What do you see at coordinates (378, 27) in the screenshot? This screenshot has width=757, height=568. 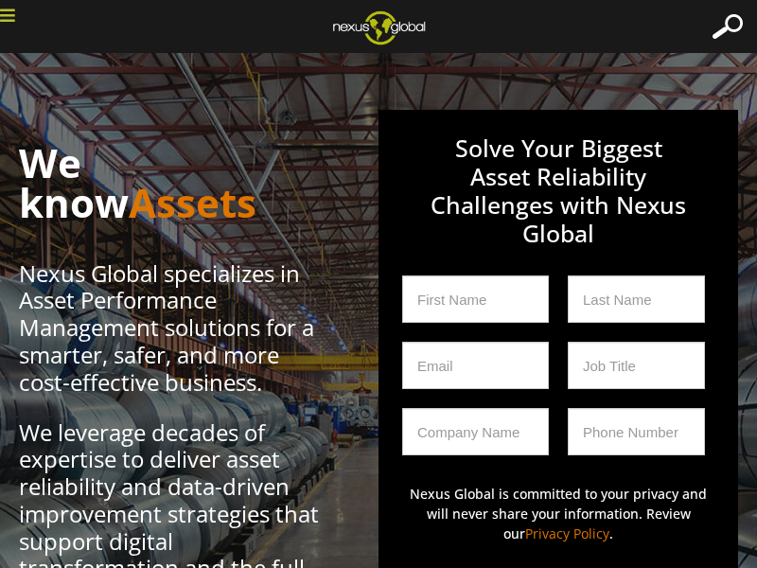 I see `img: ng_logo_web` at bounding box center [378, 27].